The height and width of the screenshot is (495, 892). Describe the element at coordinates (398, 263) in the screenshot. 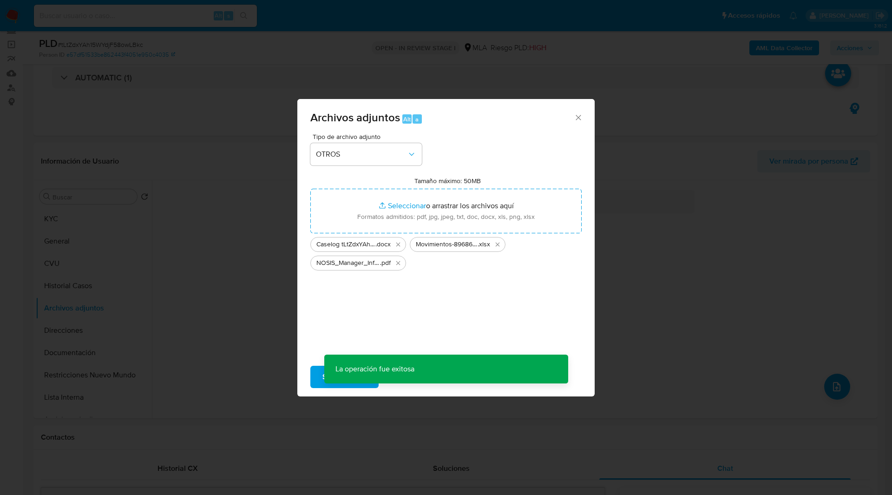

I see `button: Eliminar NOSIS_Manager_InformeIndividual_20234112326_654924_20250829104235.pdf` at that location.